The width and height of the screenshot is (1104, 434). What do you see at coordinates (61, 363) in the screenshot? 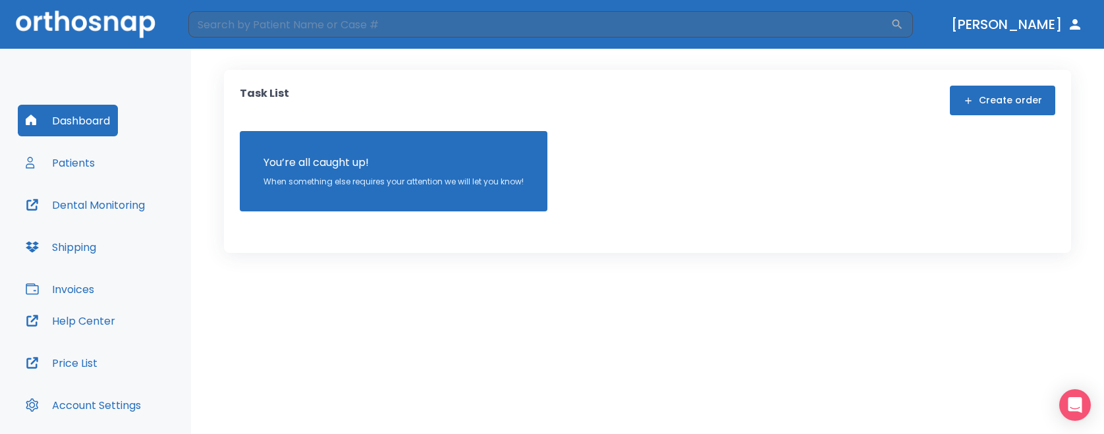
I see `button: Price List` at bounding box center [61, 363].